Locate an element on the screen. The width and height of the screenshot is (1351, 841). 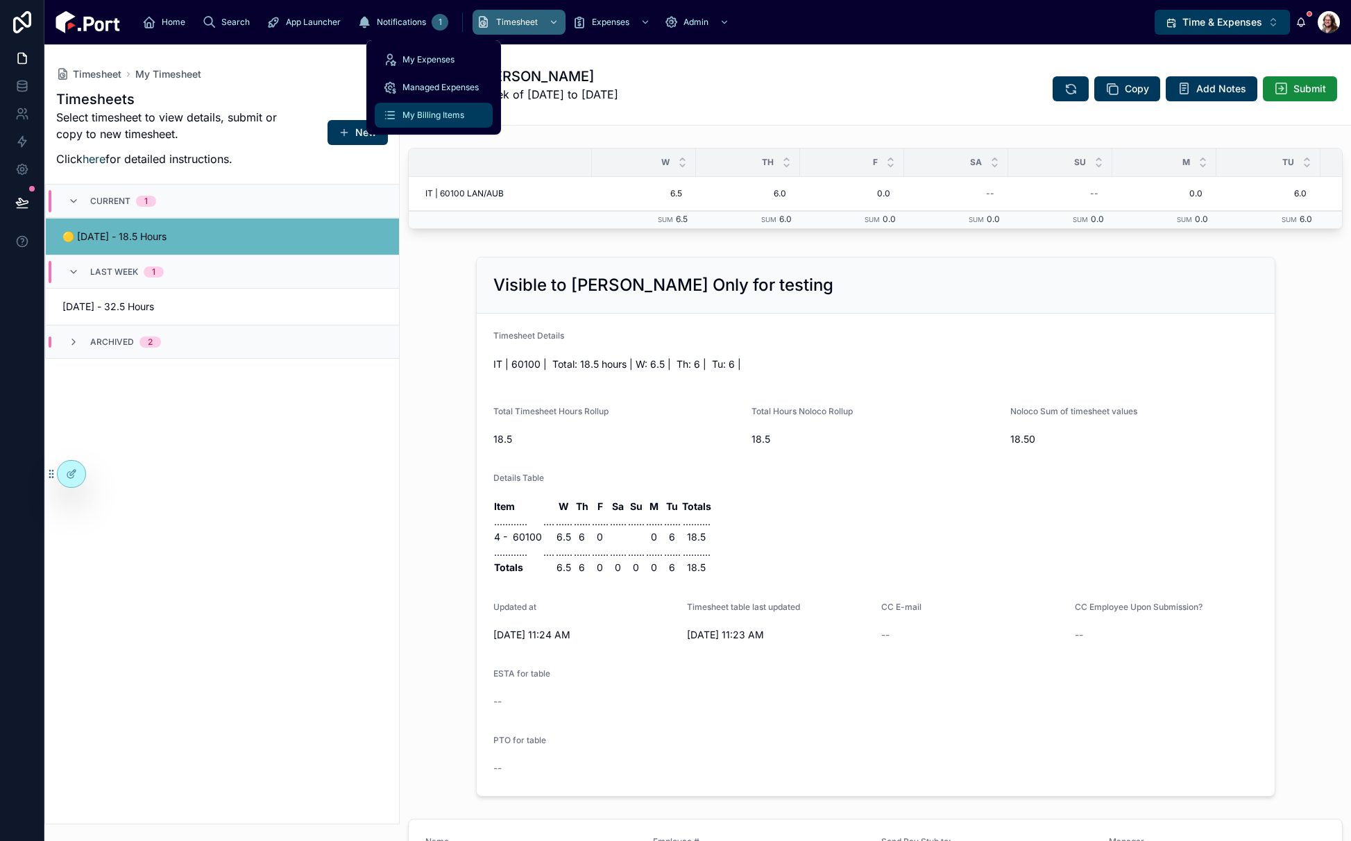
th: Tu is located at coordinates (673, 507).